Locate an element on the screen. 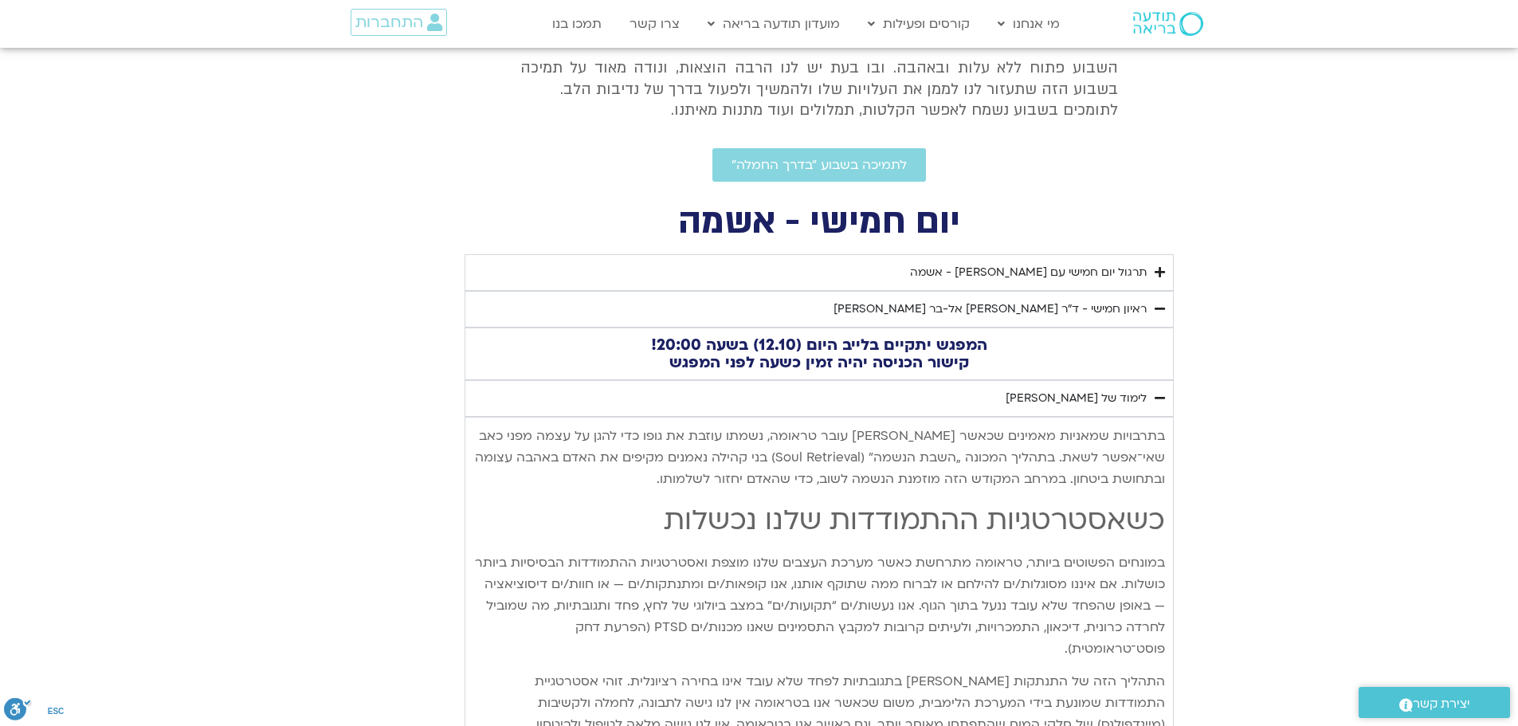  span: יצירת קשר is located at coordinates (1441, 704).